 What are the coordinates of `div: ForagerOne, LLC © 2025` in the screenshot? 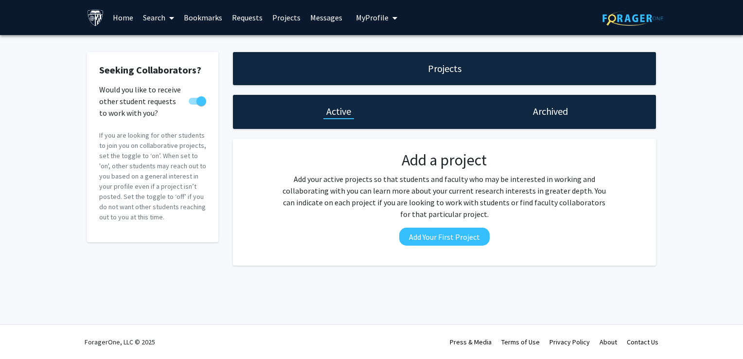 It's located at (120, 342).